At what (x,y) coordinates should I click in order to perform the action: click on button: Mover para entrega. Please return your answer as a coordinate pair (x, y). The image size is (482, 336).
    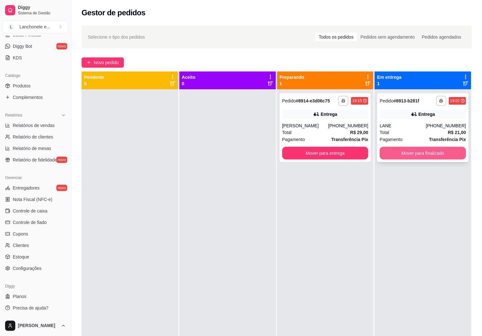
    Looking at the image, I should click on (325, 153).